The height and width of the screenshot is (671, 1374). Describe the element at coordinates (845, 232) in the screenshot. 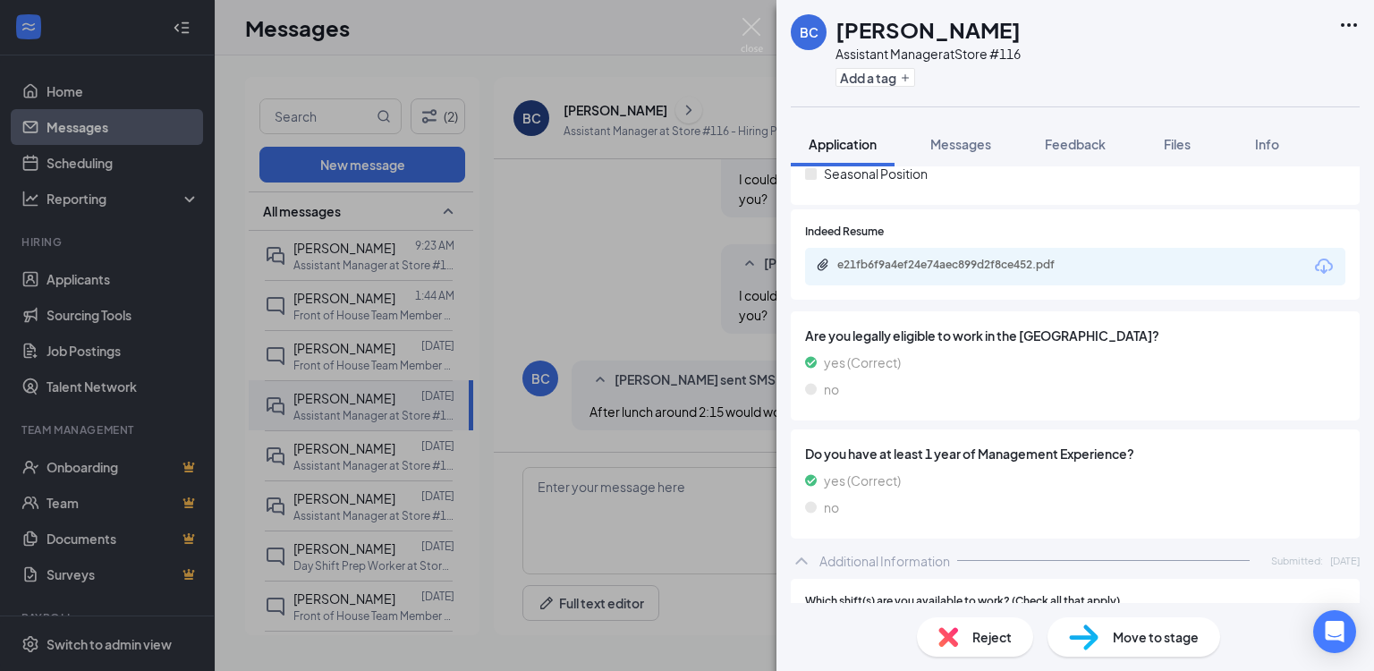

I see `span: Indeed Resume` at that location.